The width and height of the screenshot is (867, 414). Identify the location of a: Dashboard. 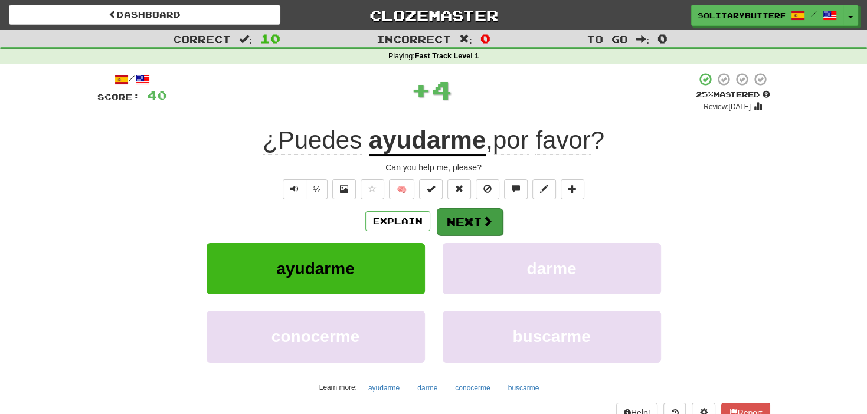
(145, 15).